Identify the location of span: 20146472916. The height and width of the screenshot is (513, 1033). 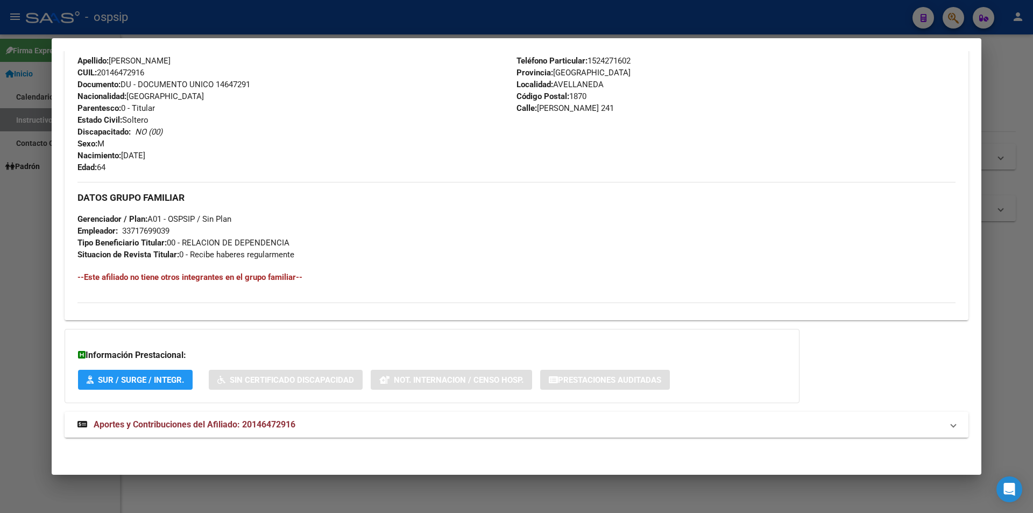
(111, 73).